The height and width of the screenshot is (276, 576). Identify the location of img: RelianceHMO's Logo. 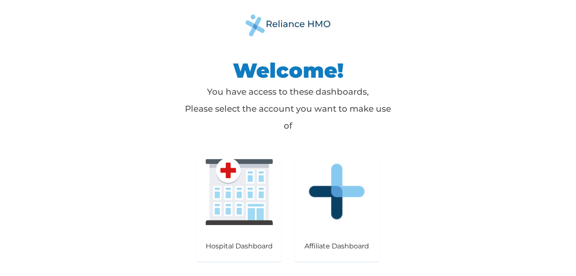
(288, 25).